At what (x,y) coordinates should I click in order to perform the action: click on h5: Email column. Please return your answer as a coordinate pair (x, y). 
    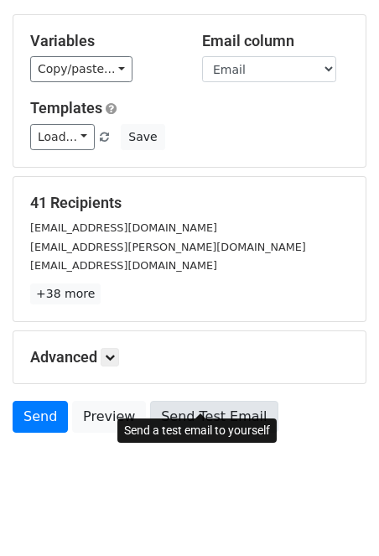
    Looking at the image, I should click on (275, 41).